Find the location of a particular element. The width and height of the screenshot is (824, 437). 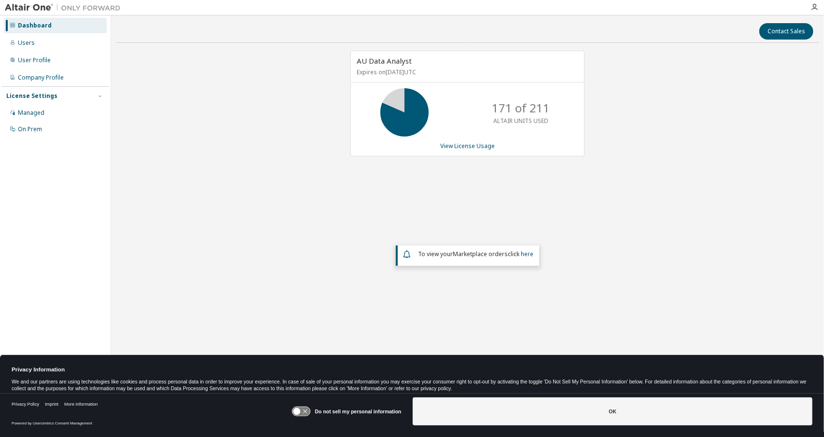

img: Altair One is located at coordinates (65, 8).